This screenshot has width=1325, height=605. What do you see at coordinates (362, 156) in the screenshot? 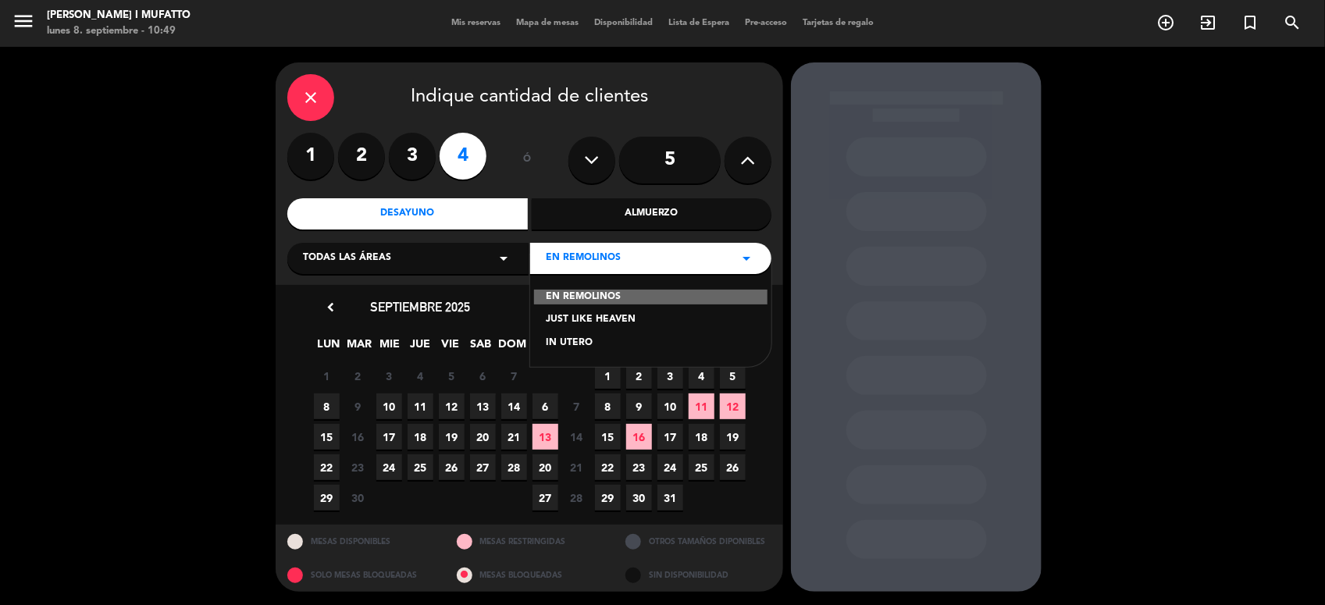
I see `label: 2` at bounding box center [362, 156].